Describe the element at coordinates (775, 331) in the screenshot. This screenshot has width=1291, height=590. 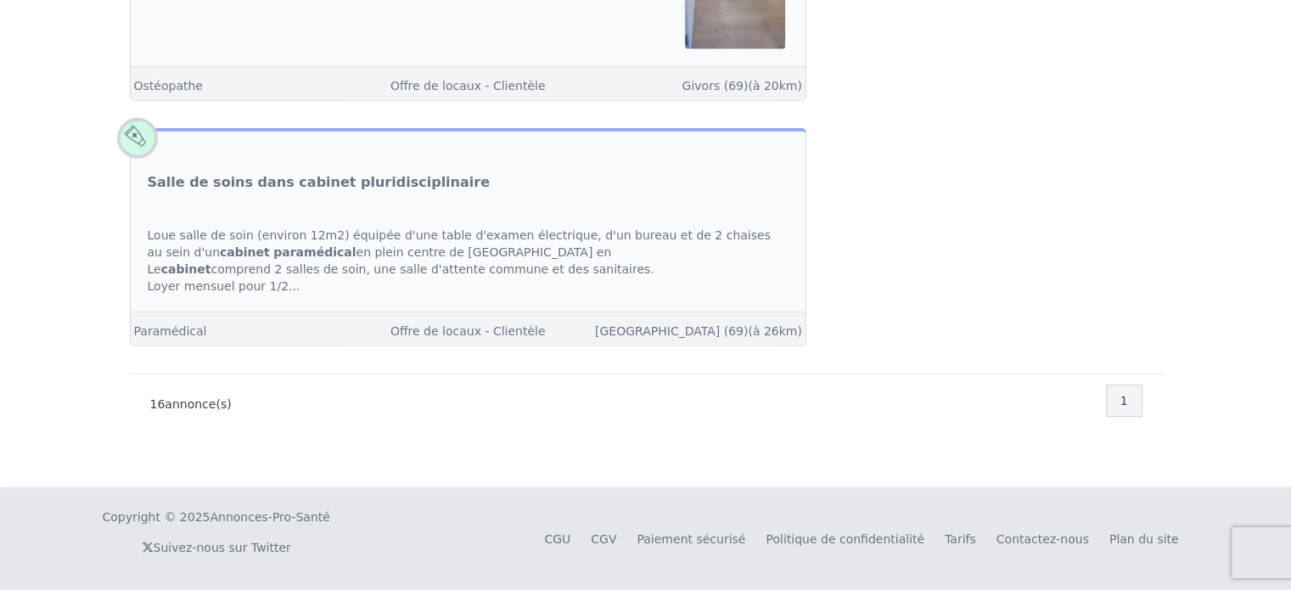
I see `span: (à 26km)` at that location.